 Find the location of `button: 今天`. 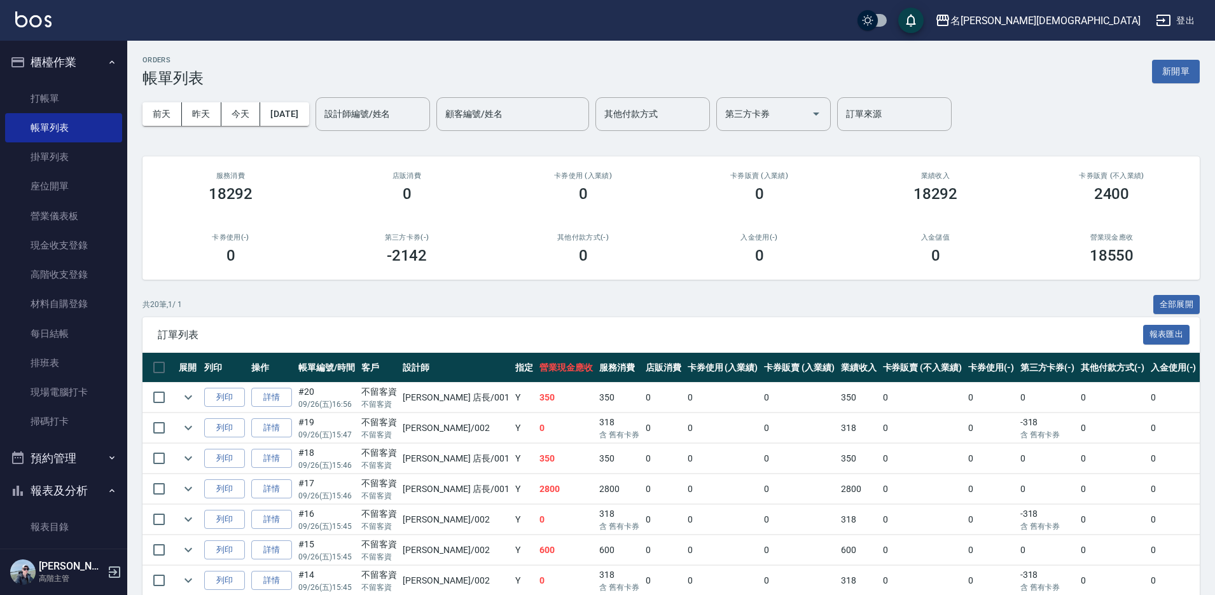

button: 今天 is located at coordinates (241, 114).